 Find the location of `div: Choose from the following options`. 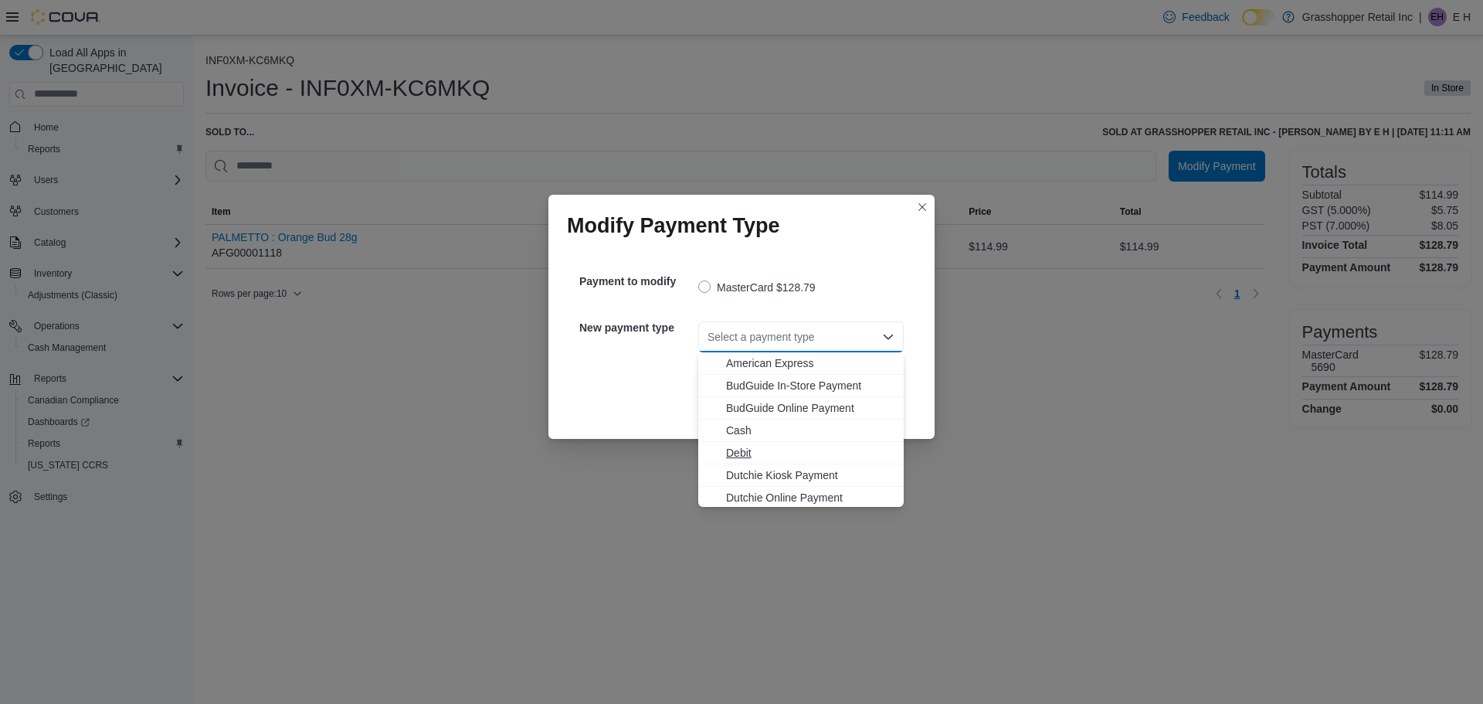

div: Choose from the following options is located at coordinates (801, 475).